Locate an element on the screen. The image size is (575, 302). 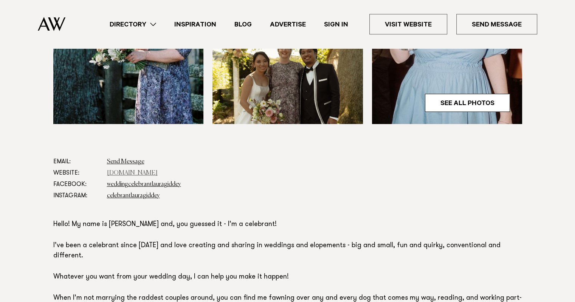
img: Auckland Weddings Logo is located at coordinates (51, 24).